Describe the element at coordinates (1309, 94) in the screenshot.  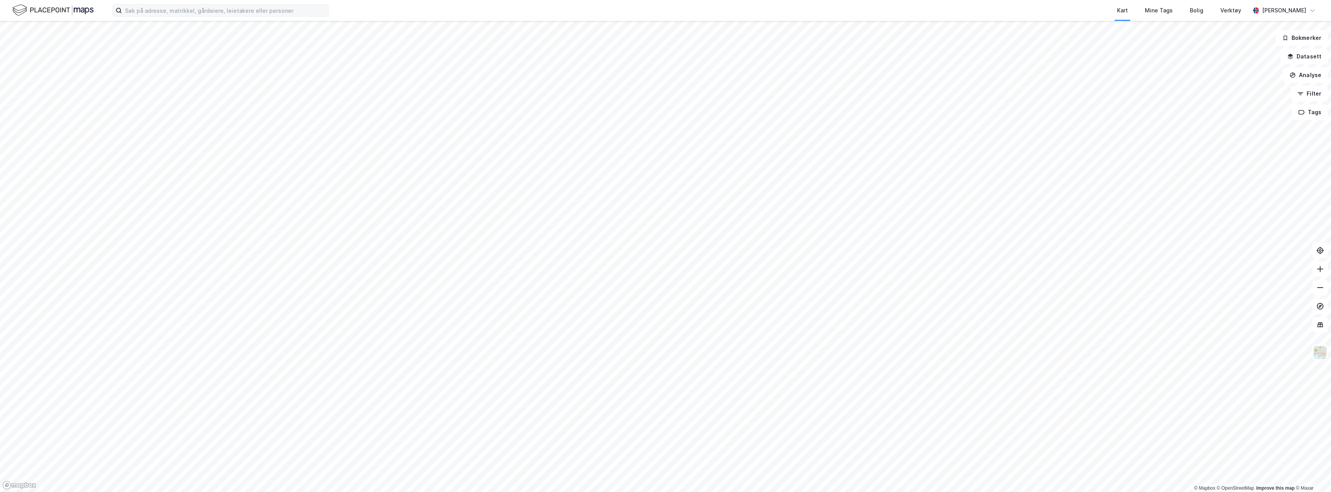
I see `button: Filter` at that location.